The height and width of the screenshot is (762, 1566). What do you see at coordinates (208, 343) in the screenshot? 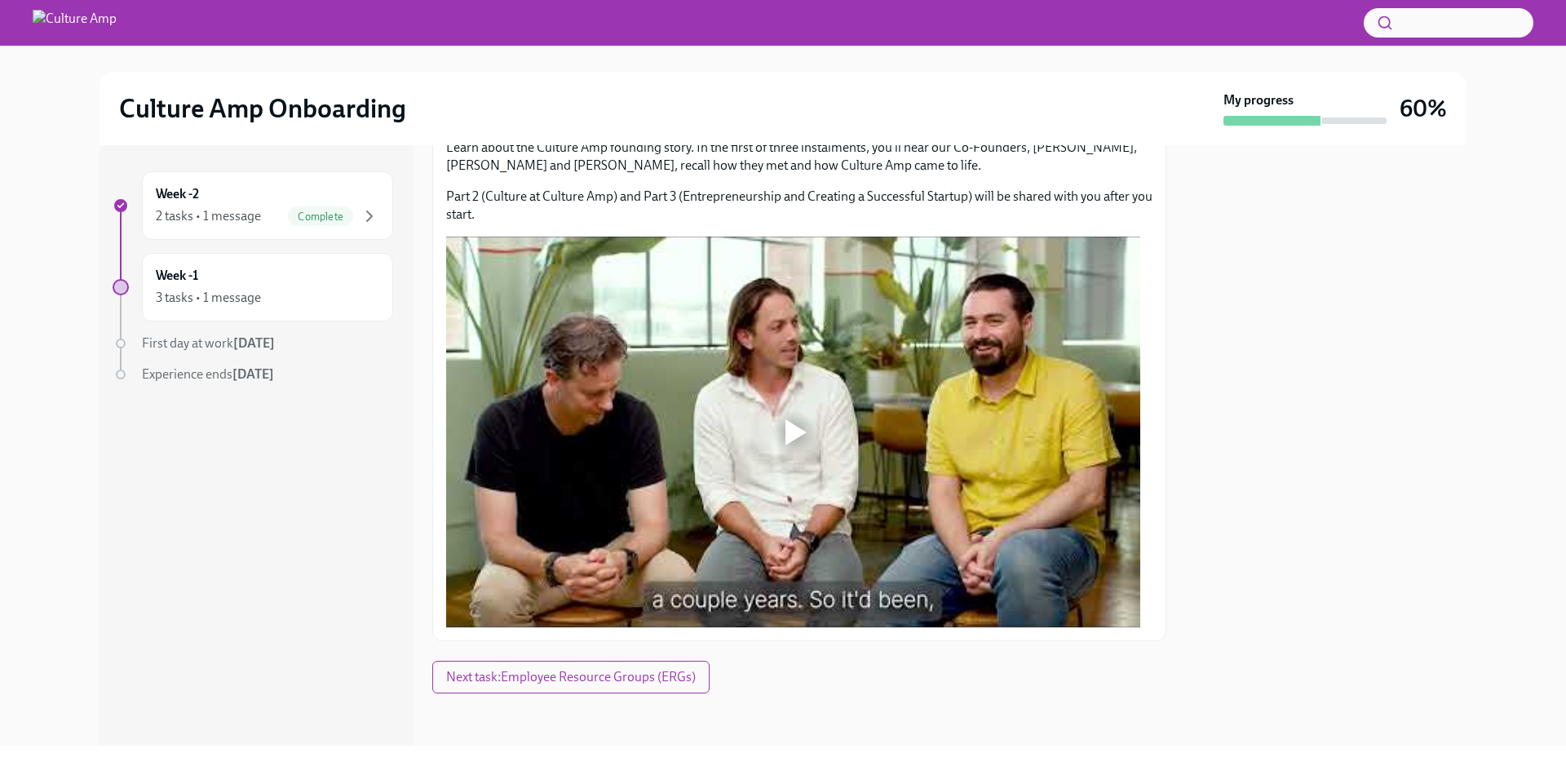
I see `span: First day at work` at bounding box center [208, 343].